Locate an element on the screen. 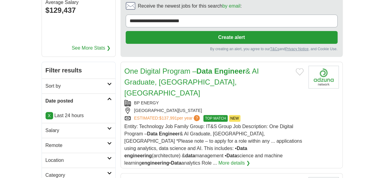 Image resolution: width=384 pixels, height=178 pixels. a: X is located at coordinates (49, 115).